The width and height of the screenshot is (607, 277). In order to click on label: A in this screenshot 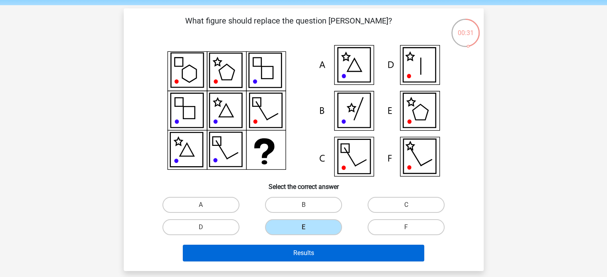, I will do `click(201, 205)`.